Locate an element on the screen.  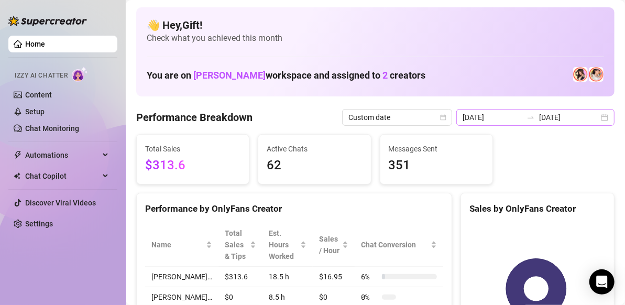
a: Content is located at coordinates (38, 95).